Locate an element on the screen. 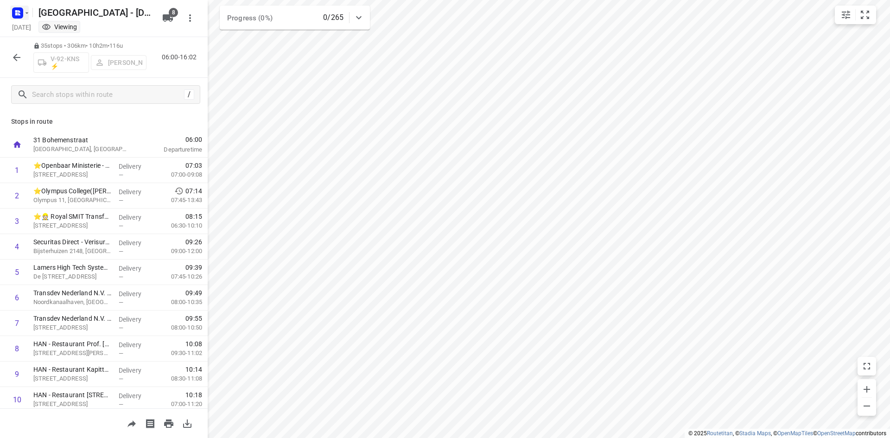 This screenshot has width=890, height=438. span: 10:08 is located at coordinates (194, 344).